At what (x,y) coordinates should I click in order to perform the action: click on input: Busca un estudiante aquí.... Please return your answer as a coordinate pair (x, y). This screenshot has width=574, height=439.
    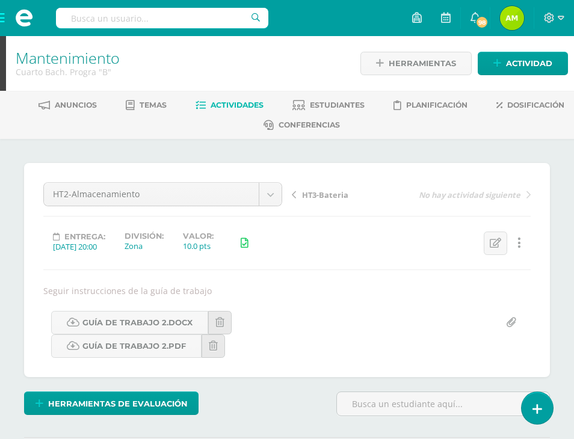
    Looking at the image, I should click on (443, 404).